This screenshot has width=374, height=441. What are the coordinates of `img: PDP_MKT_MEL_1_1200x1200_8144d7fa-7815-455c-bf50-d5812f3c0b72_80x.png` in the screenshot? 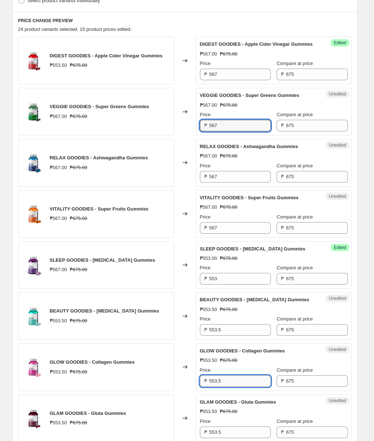 It's located at (33, 265).